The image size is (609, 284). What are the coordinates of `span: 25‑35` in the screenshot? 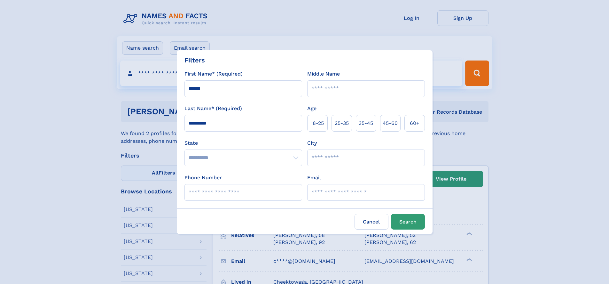 It's located at (342, 123).